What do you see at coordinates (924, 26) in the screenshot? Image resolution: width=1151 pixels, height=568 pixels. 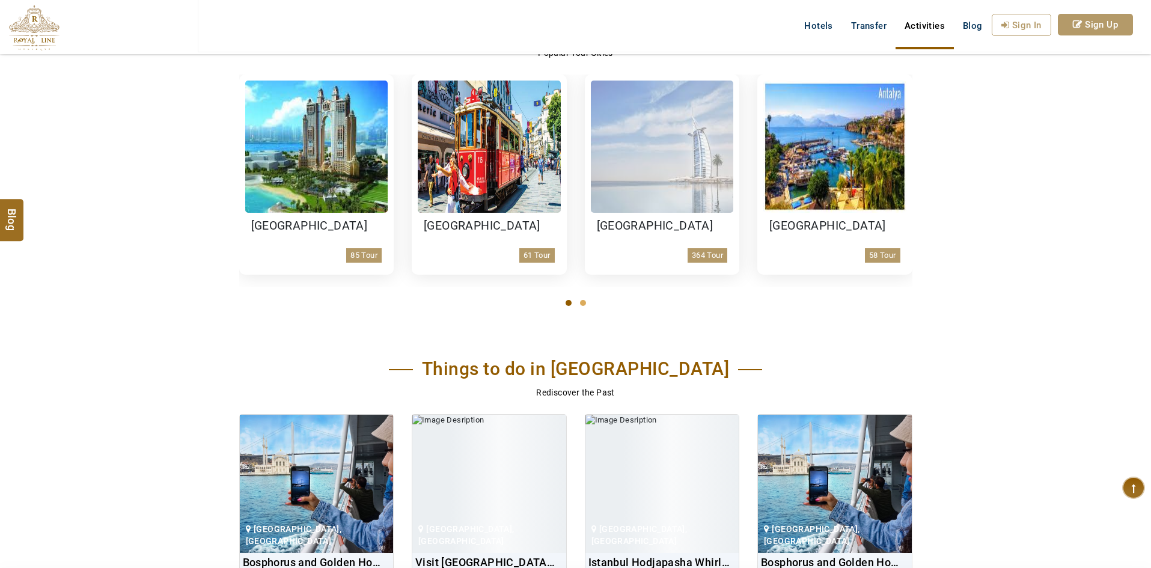 I see `a: Activities` at bounding box center [924, 26].